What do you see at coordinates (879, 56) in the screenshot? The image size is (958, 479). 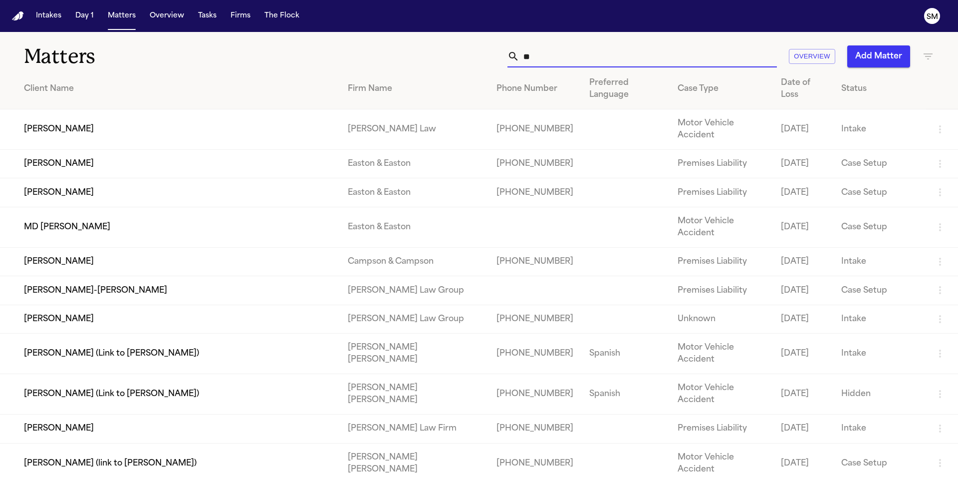 I see `button: Add Matter` at bounding box center [879, 56].